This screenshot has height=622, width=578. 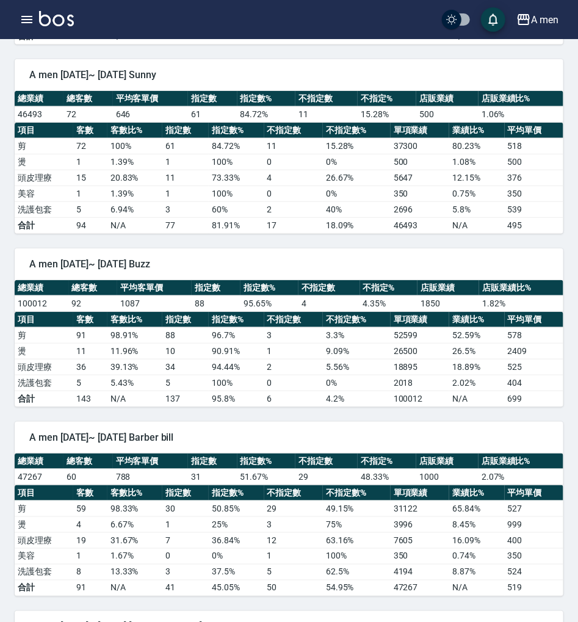 I want to click on td: 48.33 %, so click(x=387, y=477).